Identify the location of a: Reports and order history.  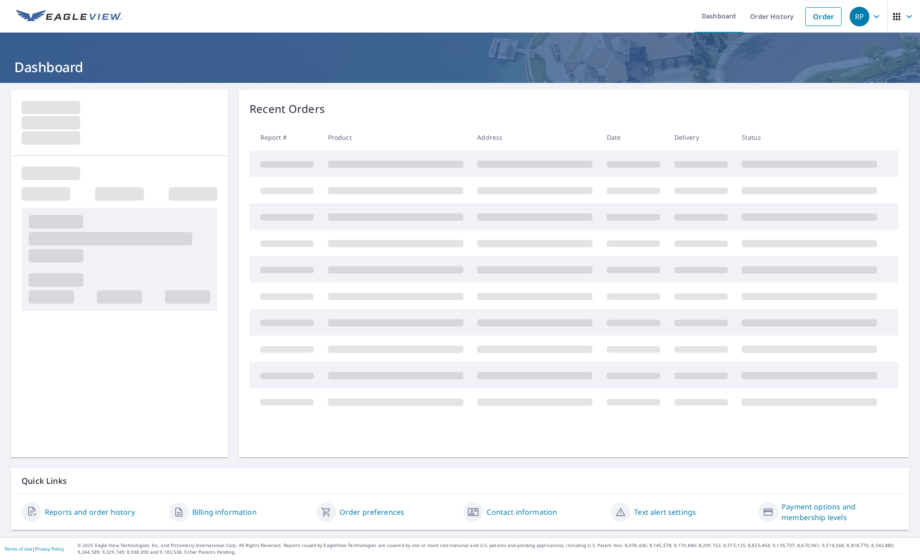
(90, 512).